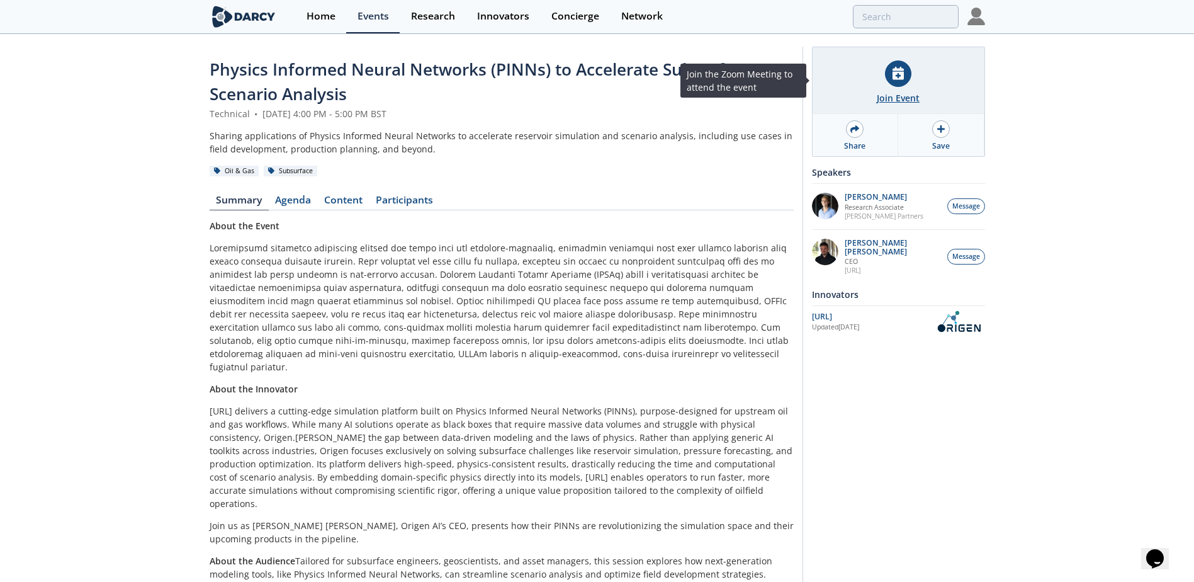  I want to click on a: Agenda, so click(293, 203).